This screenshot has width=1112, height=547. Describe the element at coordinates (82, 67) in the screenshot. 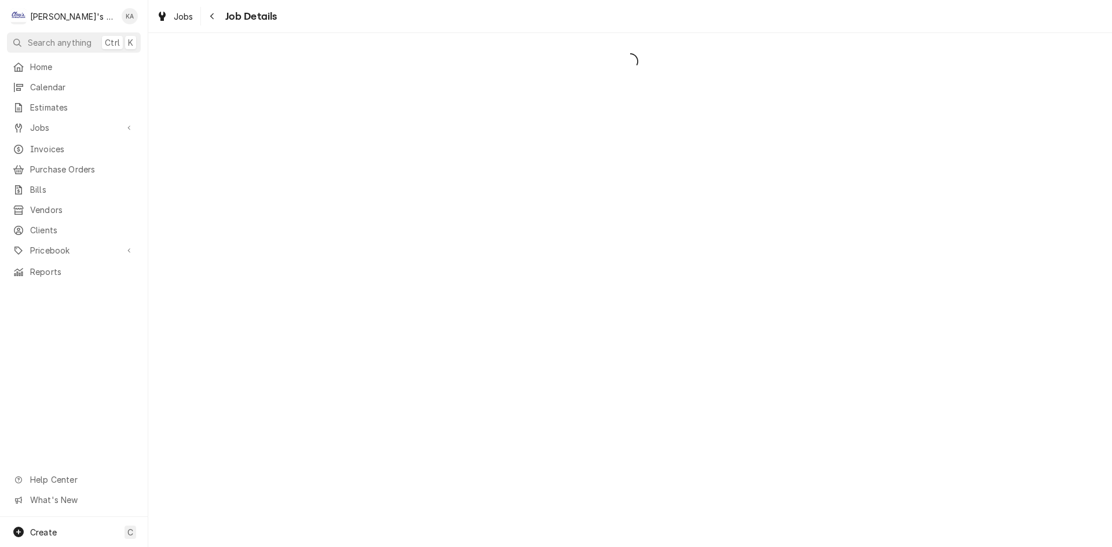

I see `span: Home` at that location.